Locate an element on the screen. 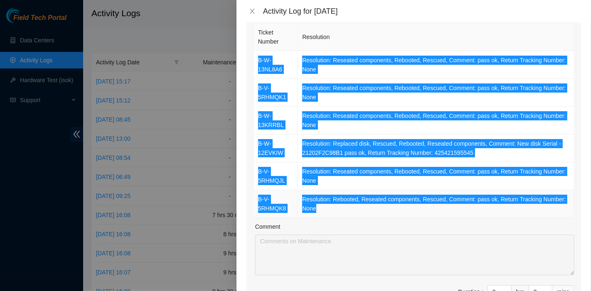 The image size is (591, 291). textarea: Comment is located at coordinates (414, 255).